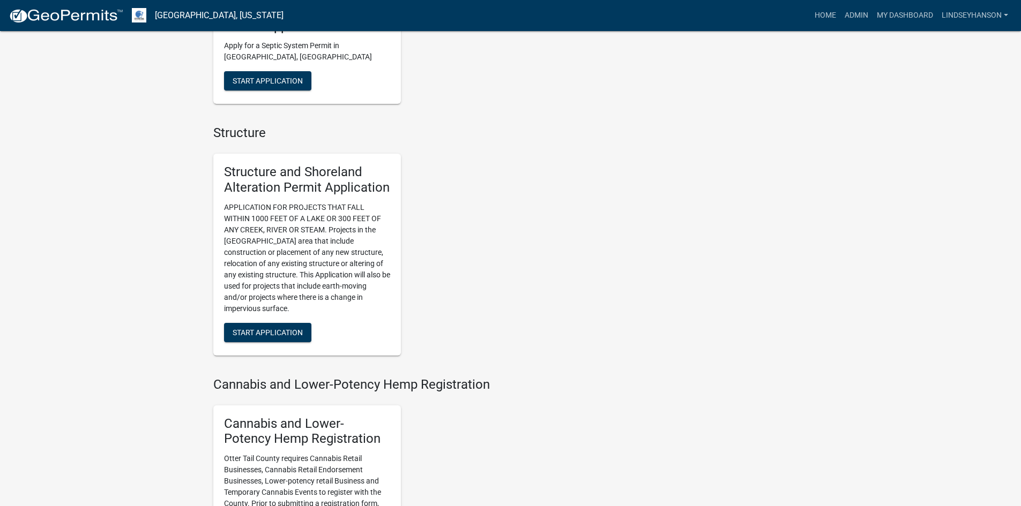  Describe the element at coordinates (307, 180) in the screenshot. I see `h5: Structure and Shoreland Alteration Permit Application` at that location.